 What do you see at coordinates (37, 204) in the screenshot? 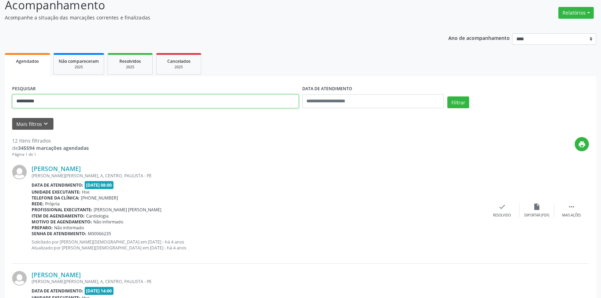
I see `b: Rede:` at bounding box center [37, 204].